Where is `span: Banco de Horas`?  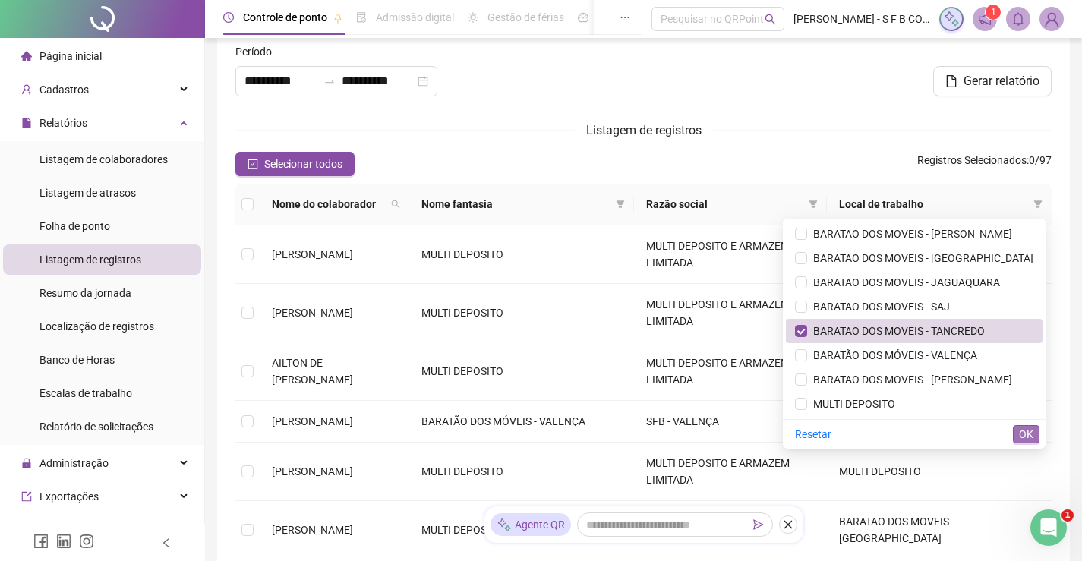
span: Banco de Horas is located at coordinates (77, 360).